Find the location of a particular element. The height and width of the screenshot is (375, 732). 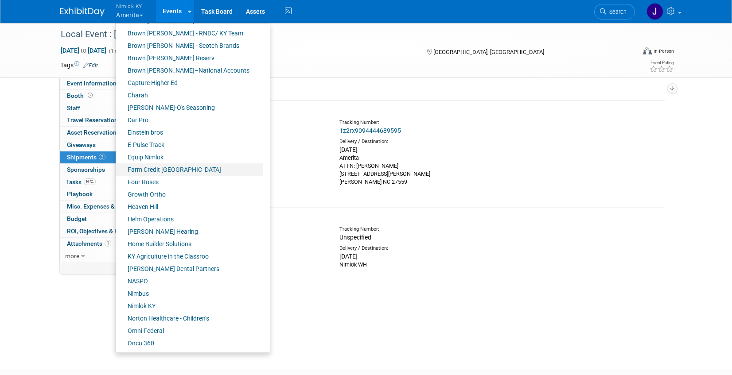

a: Home Builder Solutions is located at coordinates (189, 244).